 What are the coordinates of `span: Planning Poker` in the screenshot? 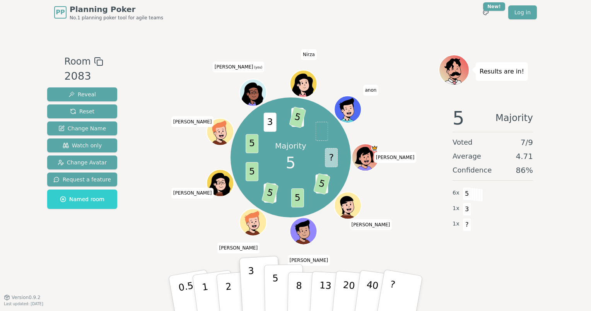 It's located at (116, 9).